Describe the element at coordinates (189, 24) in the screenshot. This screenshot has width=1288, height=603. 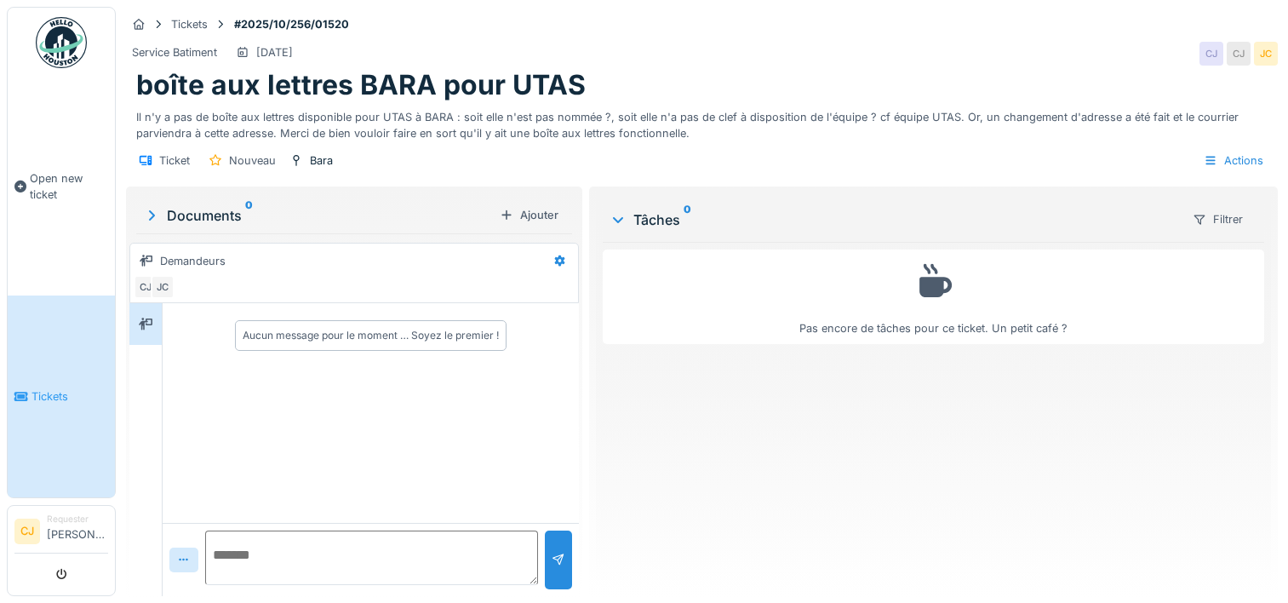
I see `div: Tickets` at that location.